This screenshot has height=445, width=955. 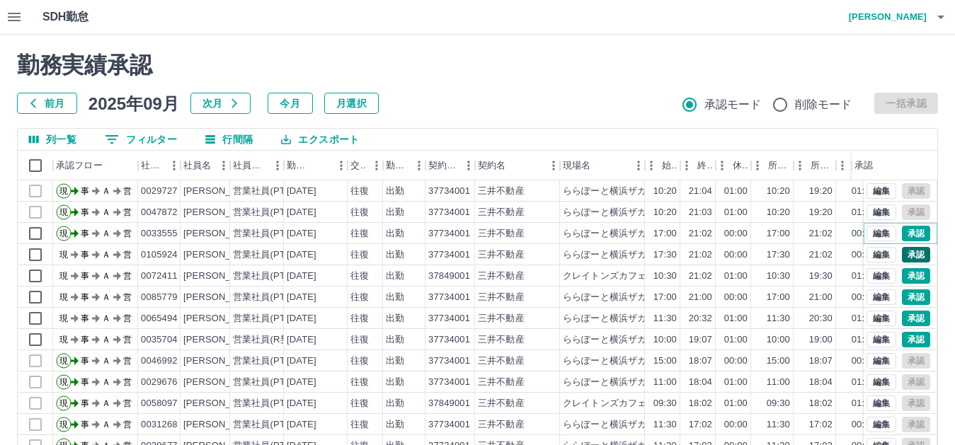 What do you see at coordinates (815, 166) in the screenshot?
I see `div: 所定終業` at bounding box center [815, 166].